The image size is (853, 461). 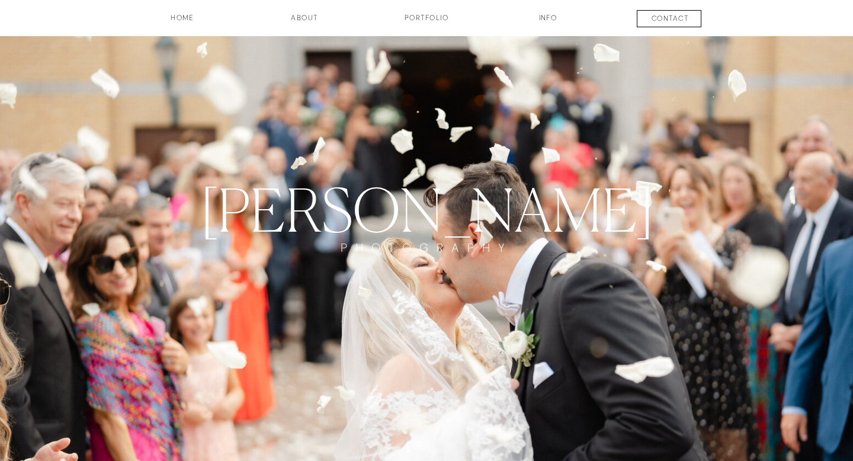 I want to click on h3: contact, so click(x=670, y=20).